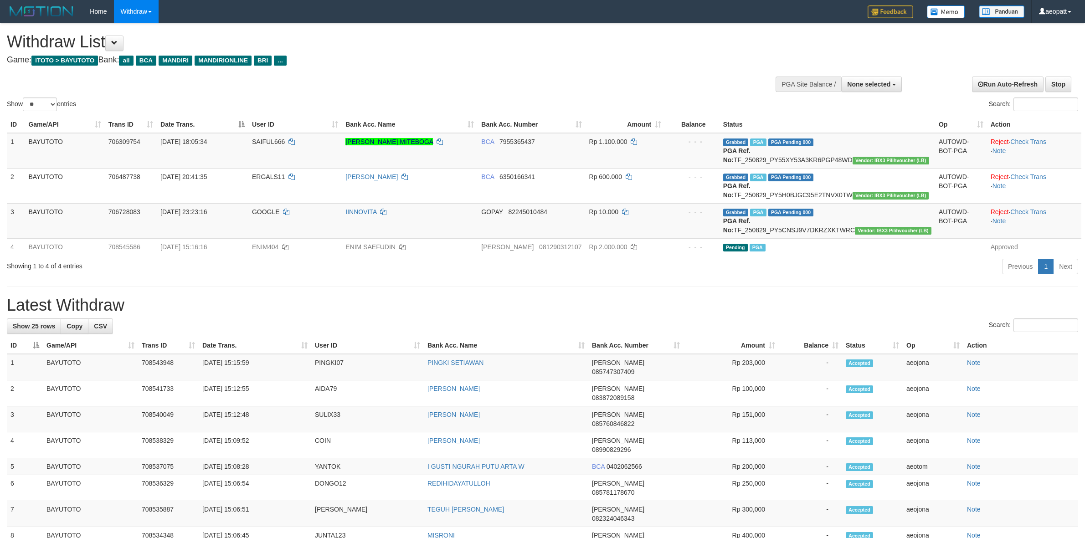 The height and width of the screenshot is (538, 1085). I want to click on td: 4, so click(15, 246).